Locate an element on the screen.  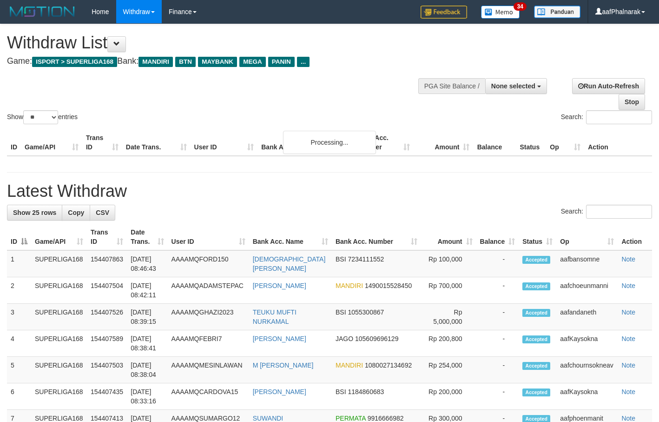
span: MEGA is located at coordinates (252, 62).